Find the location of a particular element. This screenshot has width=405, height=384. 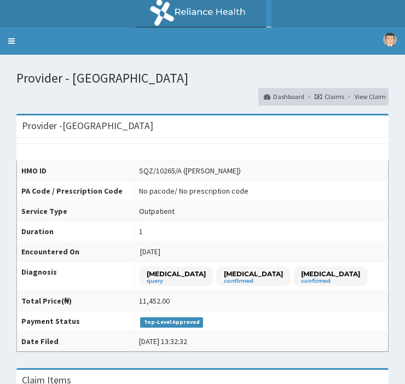

a: Claims is located at coordinates (330, 96).